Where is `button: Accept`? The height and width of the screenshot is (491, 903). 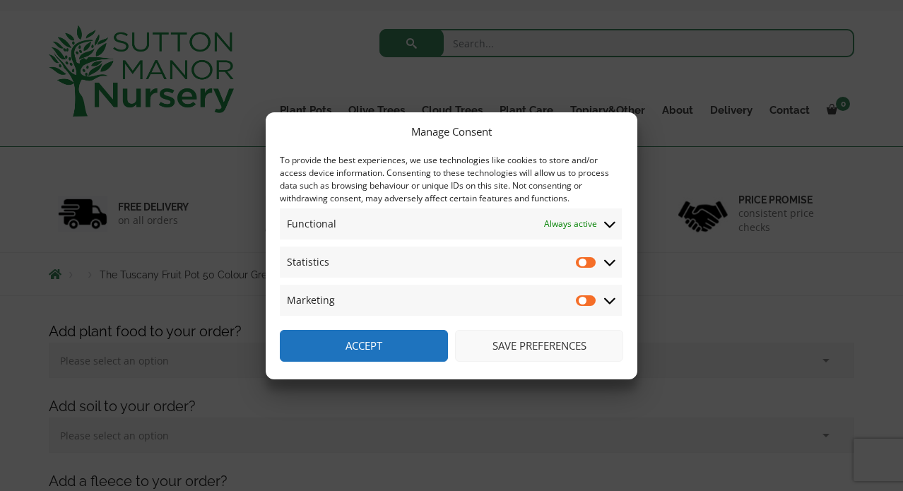 button: Accept is located at coordinates (364, 346).